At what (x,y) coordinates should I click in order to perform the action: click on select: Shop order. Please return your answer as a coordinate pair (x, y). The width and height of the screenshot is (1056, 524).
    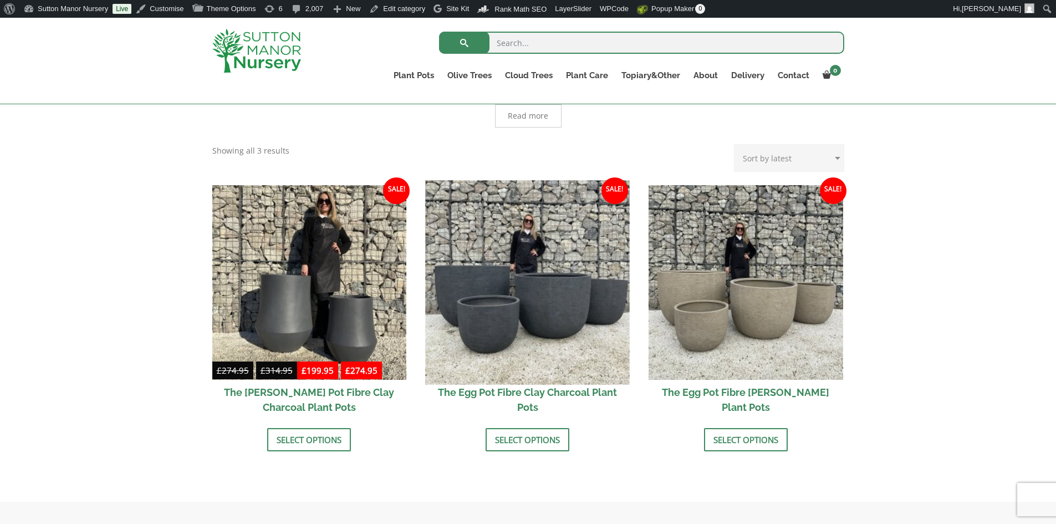
    Looking at the image, I should click on (789, 158).